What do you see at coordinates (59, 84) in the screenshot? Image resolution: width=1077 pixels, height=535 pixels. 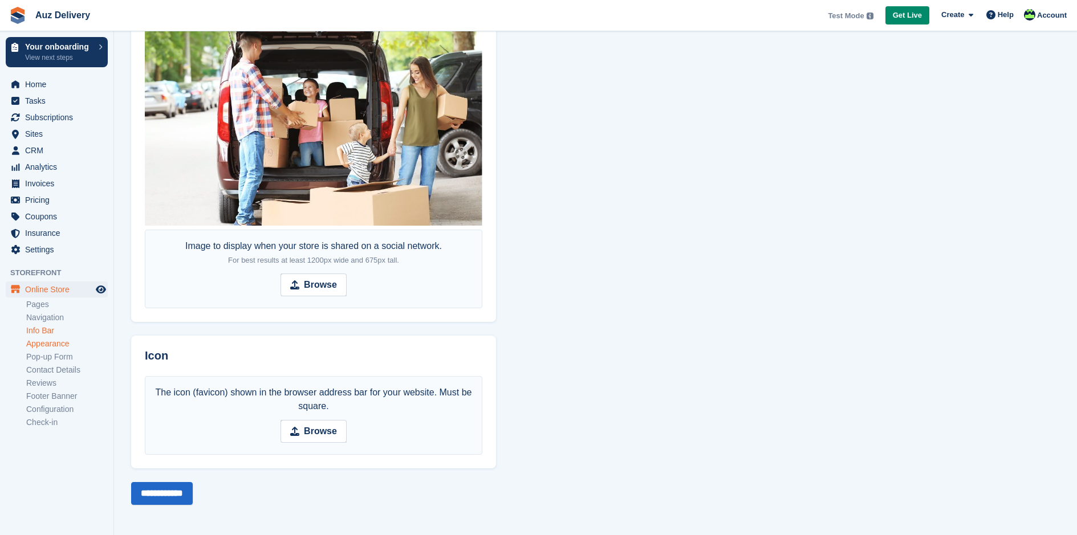 I see `span: Home` at bounding box center [59, 84].